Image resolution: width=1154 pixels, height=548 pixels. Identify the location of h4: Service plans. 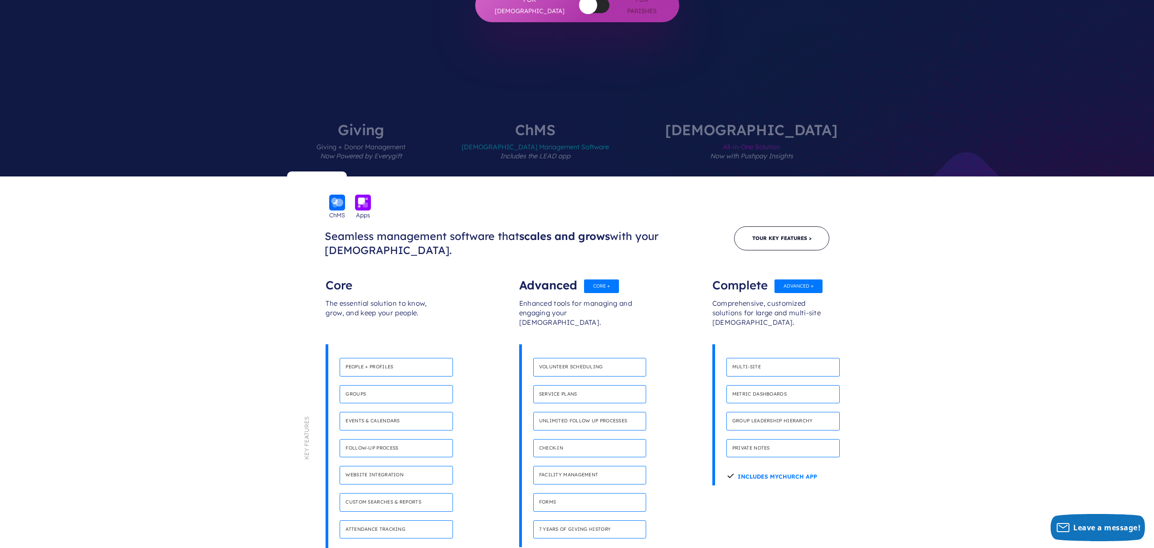
(590, 394).